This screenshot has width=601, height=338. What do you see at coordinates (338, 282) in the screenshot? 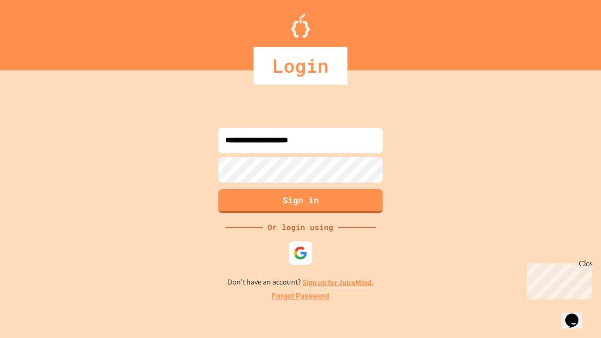
I see `a: Sign up for JuiceMind.` at bounding box center [338, 282].